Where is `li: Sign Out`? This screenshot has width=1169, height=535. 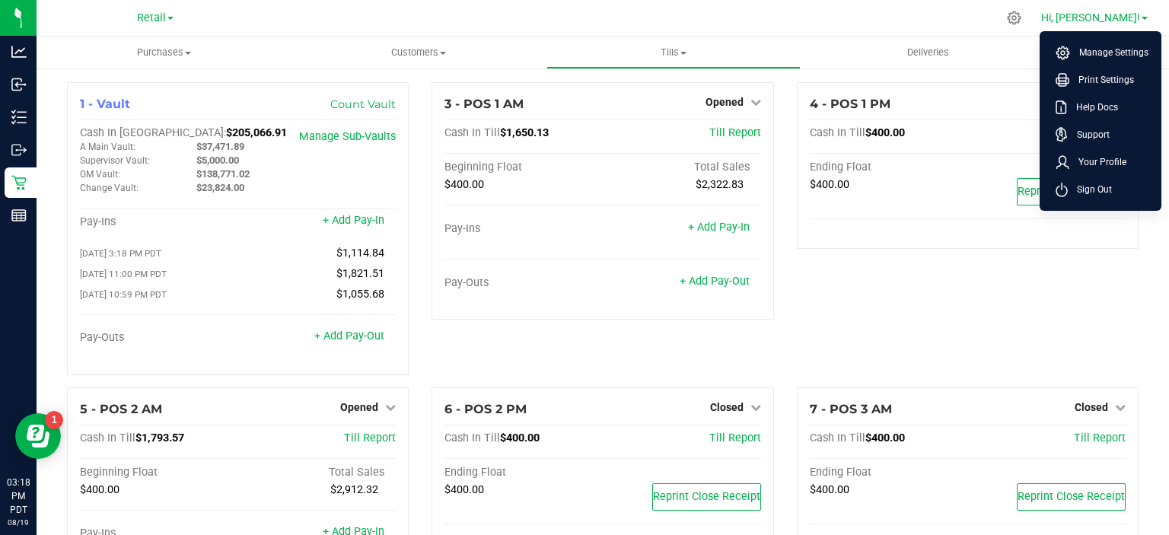
li: Sign Out is located at coordinates (1101, 190).